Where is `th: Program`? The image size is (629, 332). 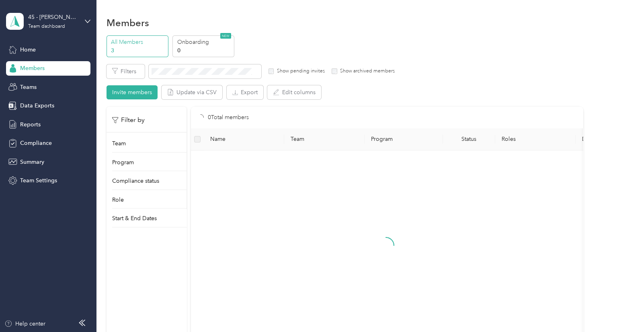
th: Program is located at coordinates (404, 139).